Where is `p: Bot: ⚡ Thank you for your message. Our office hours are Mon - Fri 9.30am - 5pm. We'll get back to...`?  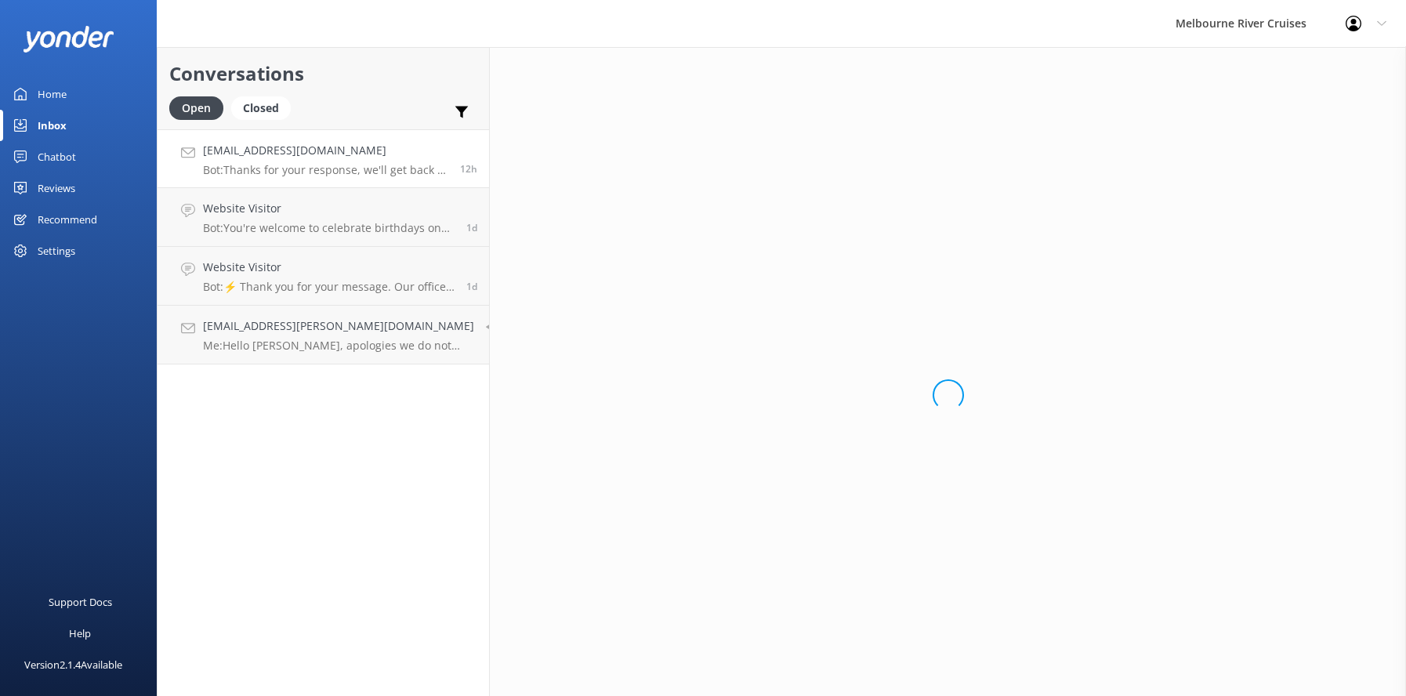
p: Bot: ⚡ Thank you for your message. Our office hours are Mon - Fri 9.30am - 5pm. We'll get back to... is located at coordinates (328, 287).